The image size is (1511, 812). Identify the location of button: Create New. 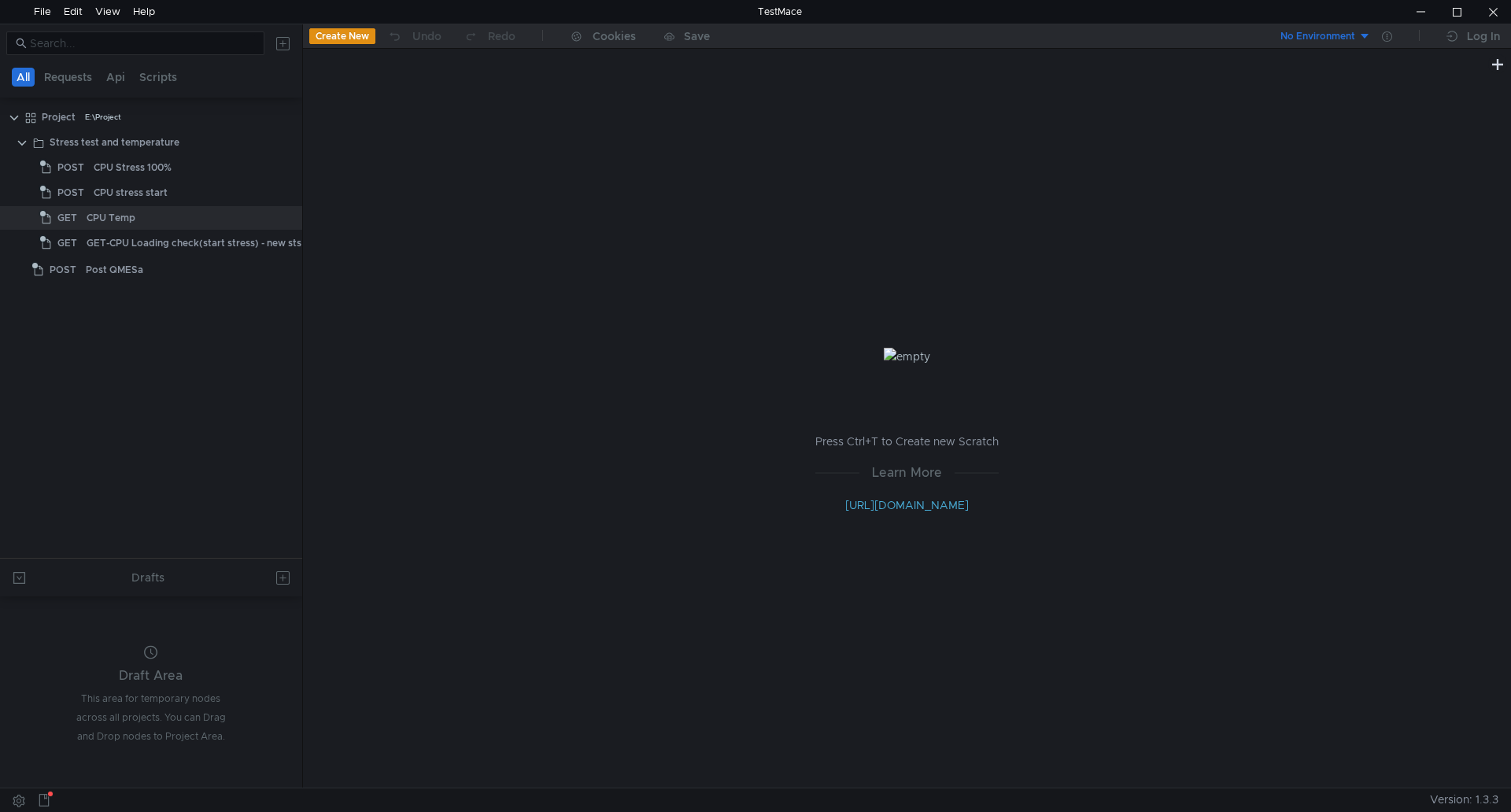
(342, 36).